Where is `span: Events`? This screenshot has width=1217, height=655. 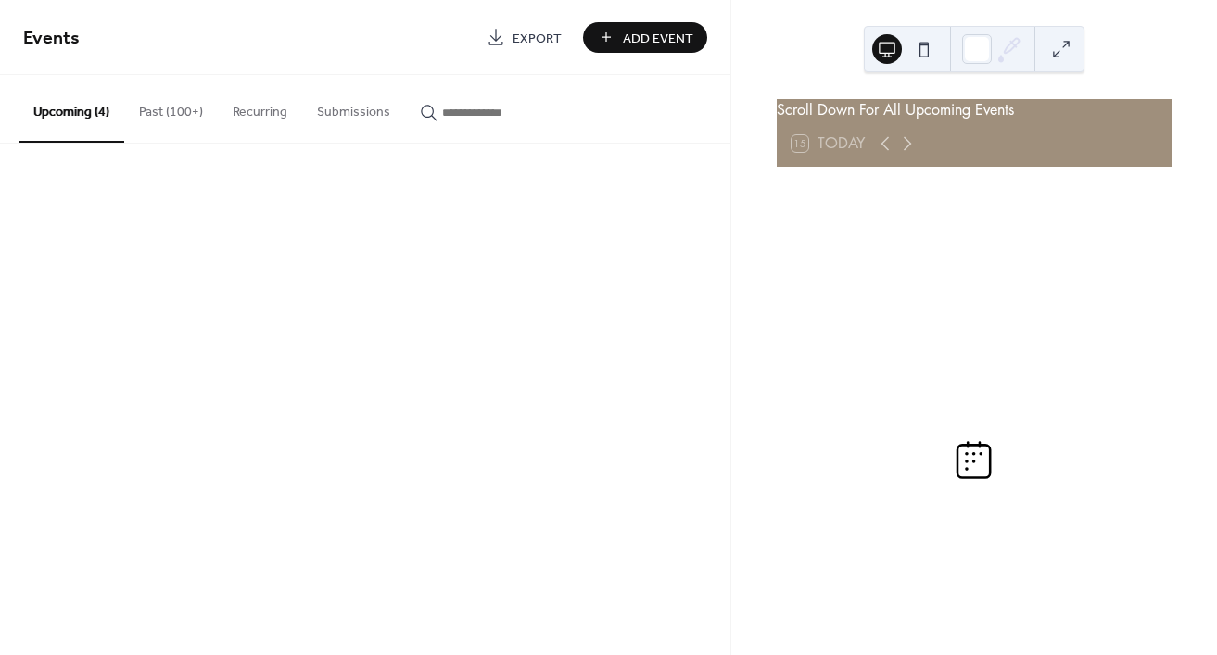 span: Events is located at coordinates (51, 38).